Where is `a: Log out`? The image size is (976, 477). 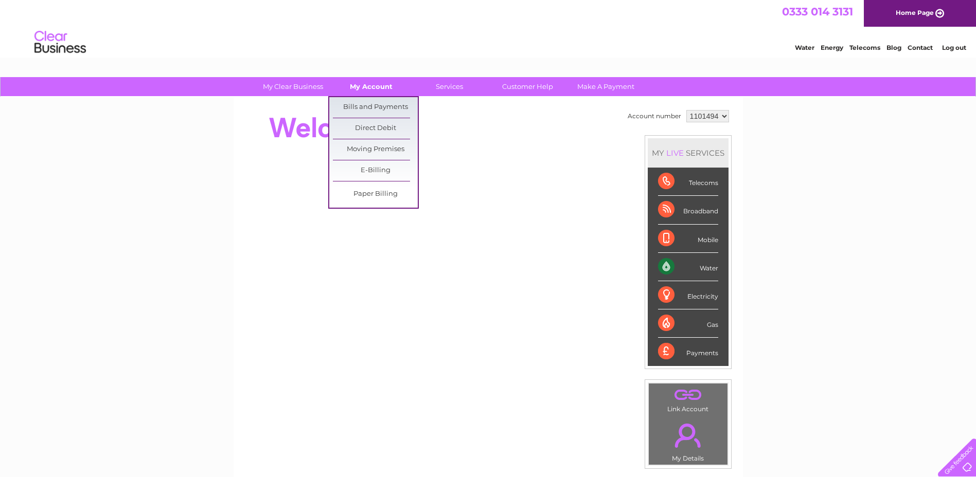
a: Log out is located at coordinates (953, 47).